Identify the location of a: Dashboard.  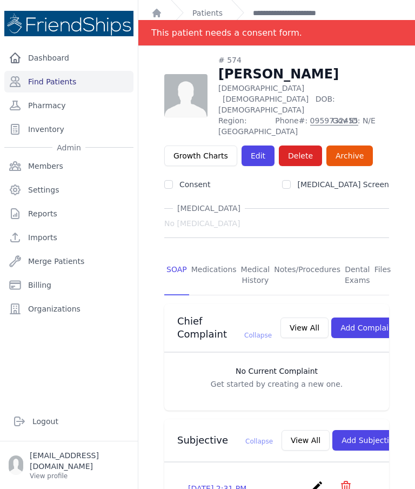
(69, 58).